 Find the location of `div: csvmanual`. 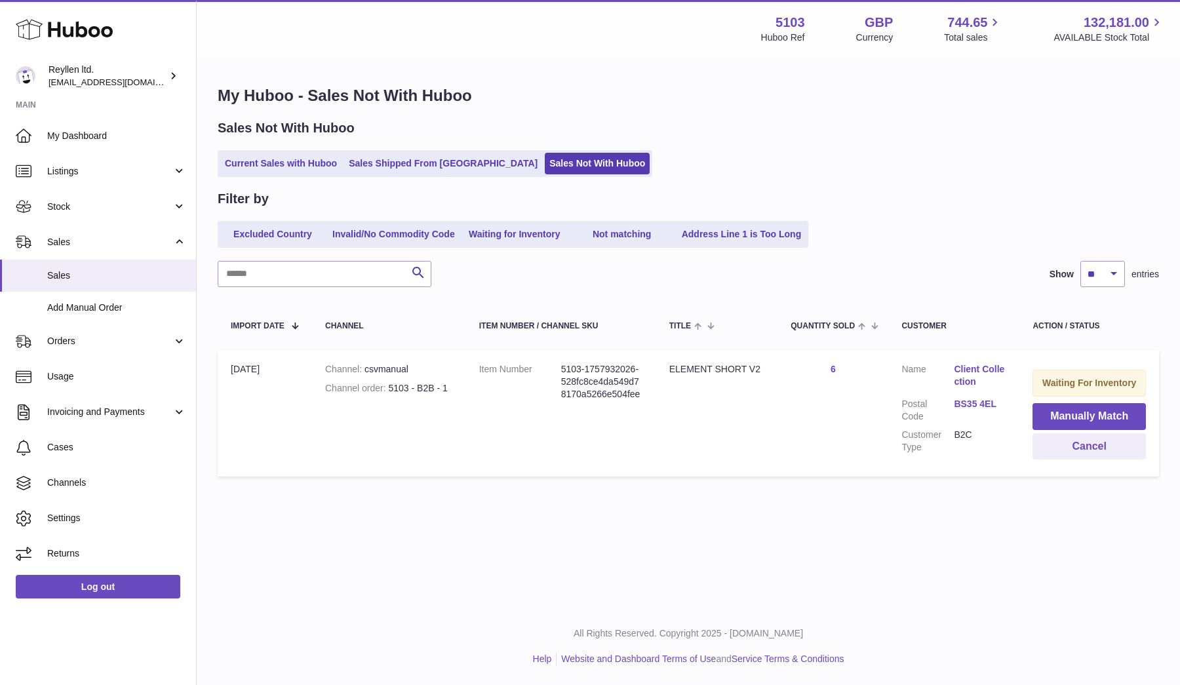

div: csvmanual is located at coordinates (389, 369).